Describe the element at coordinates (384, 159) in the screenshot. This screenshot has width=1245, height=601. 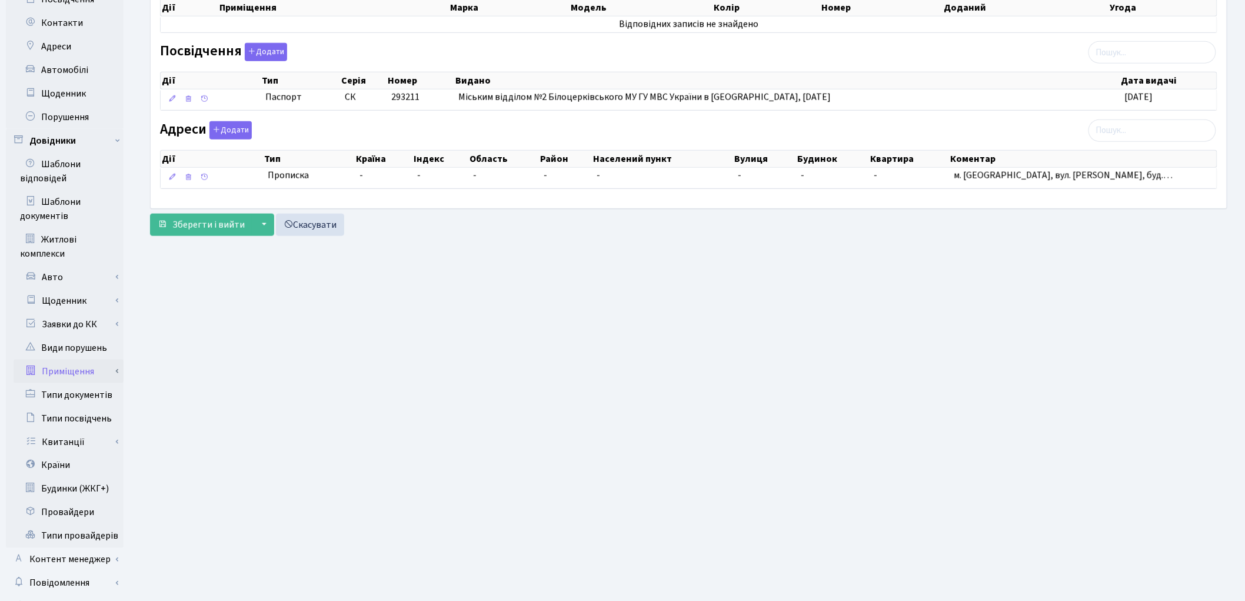
I see `th: Країна` at that location.